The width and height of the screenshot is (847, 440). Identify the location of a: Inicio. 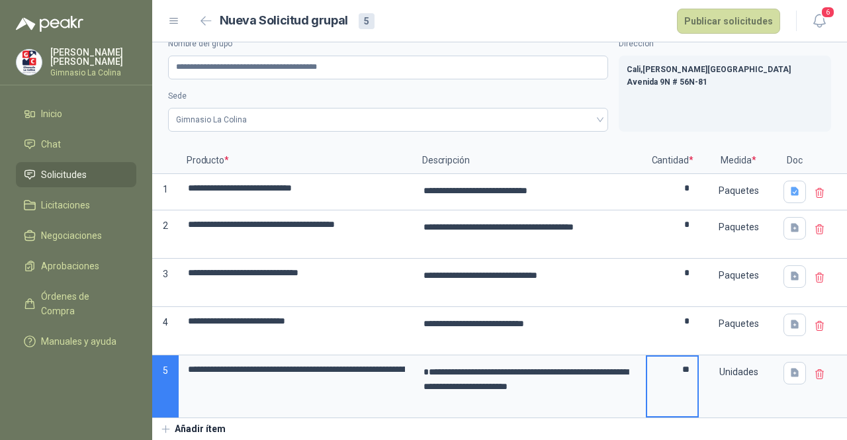
(76, 114).